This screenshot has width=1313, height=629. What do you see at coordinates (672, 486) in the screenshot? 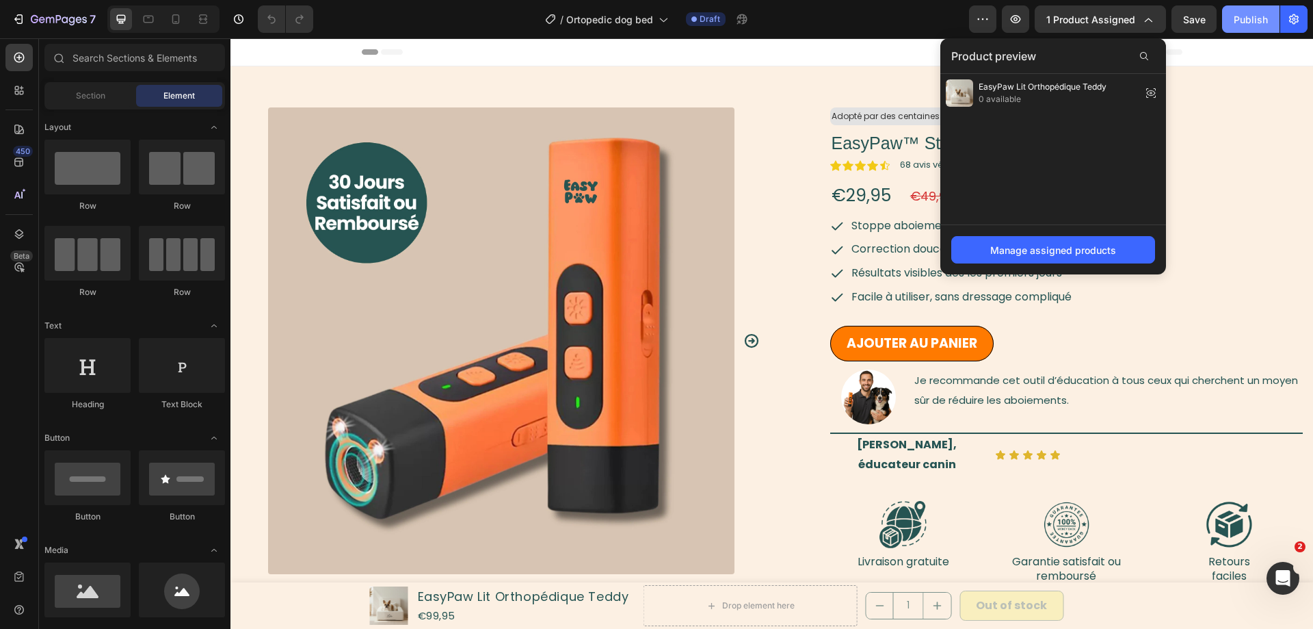
I see `img: gempages_580754185121694638-37d27ab7-1e73-4cbf-a9fd-7b0d38b53d48.png` at bounding box center [672, 486].